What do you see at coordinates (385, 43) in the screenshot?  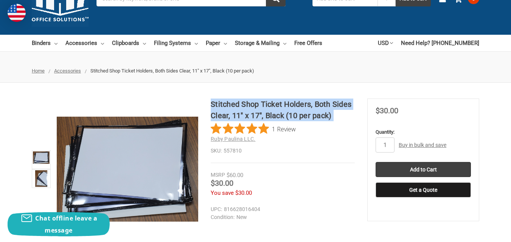 I see `a: USD` at bounding box center [385, 43].